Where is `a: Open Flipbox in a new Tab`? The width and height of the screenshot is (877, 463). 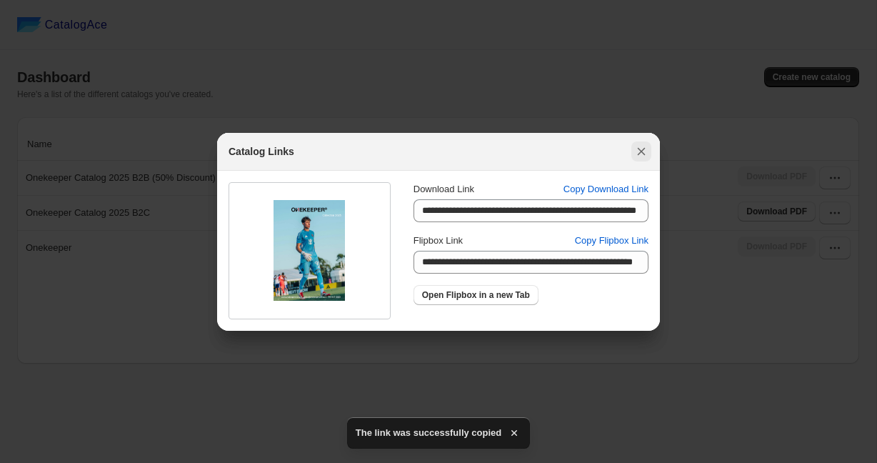 a: Open Flipbox in a new Tab is located at coordinates (476, 295).